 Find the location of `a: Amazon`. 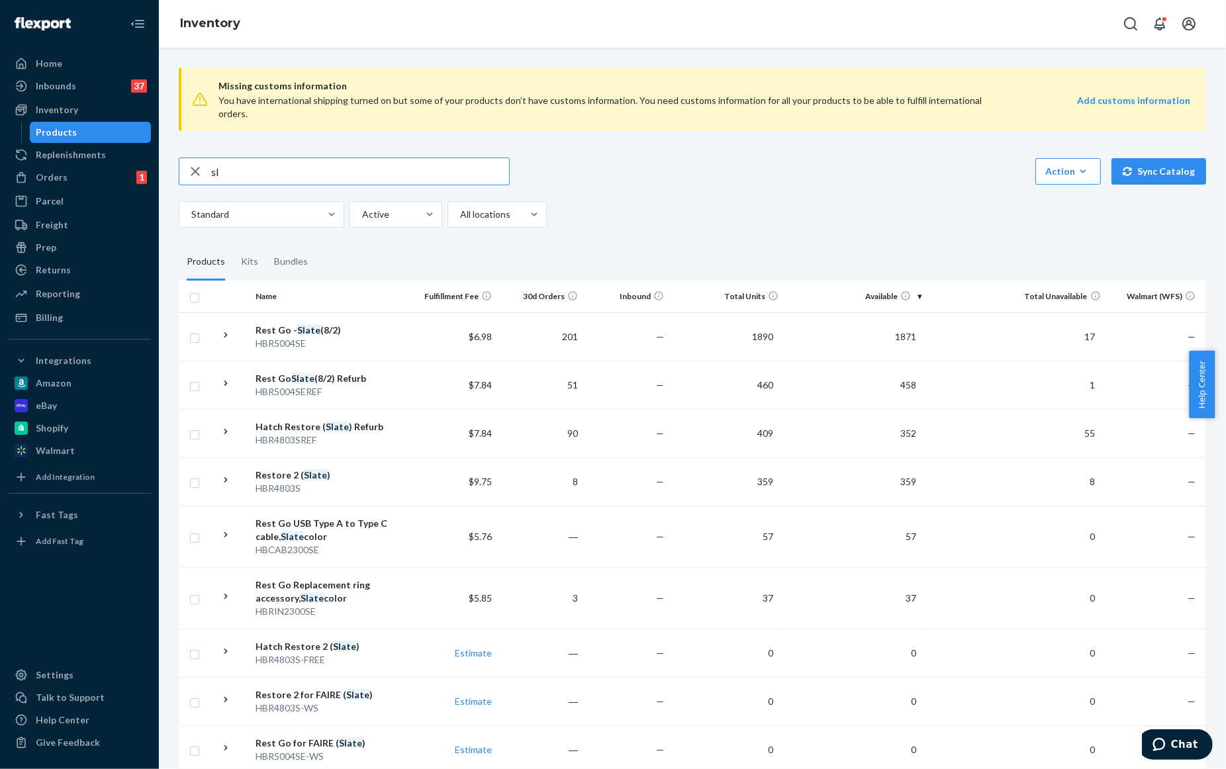

a: Amazon is located at coordinates (79, 383).